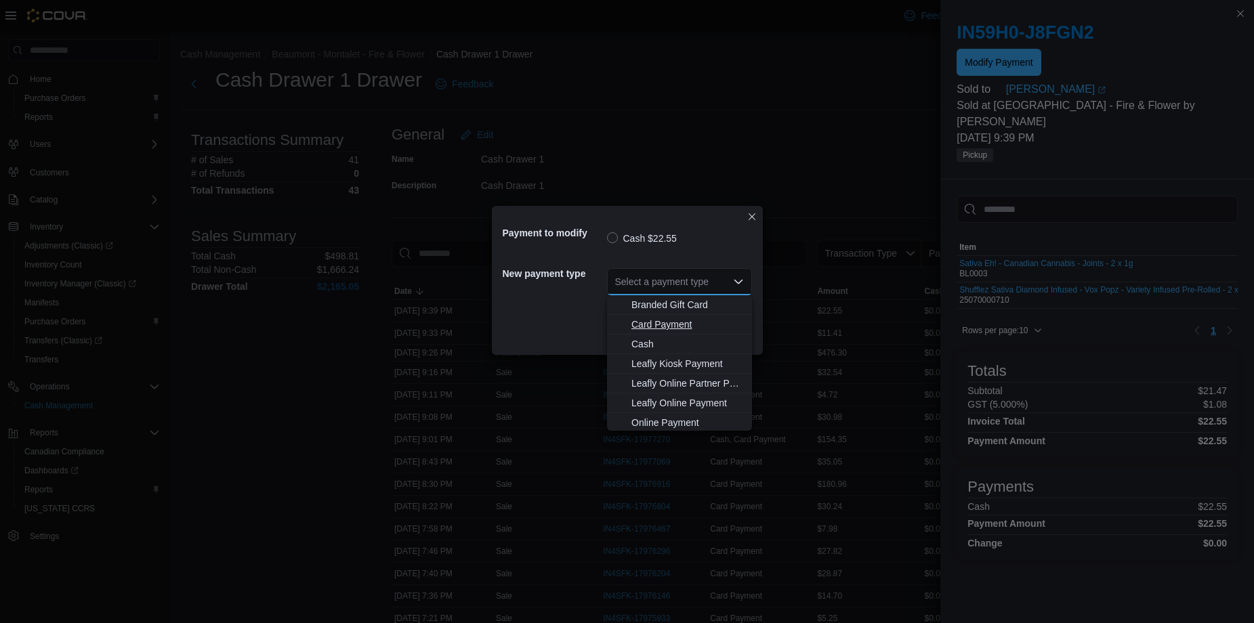 This screenshot has height=623, width=1254. I want to click on h5: Payment to modify, so click(553, 233).